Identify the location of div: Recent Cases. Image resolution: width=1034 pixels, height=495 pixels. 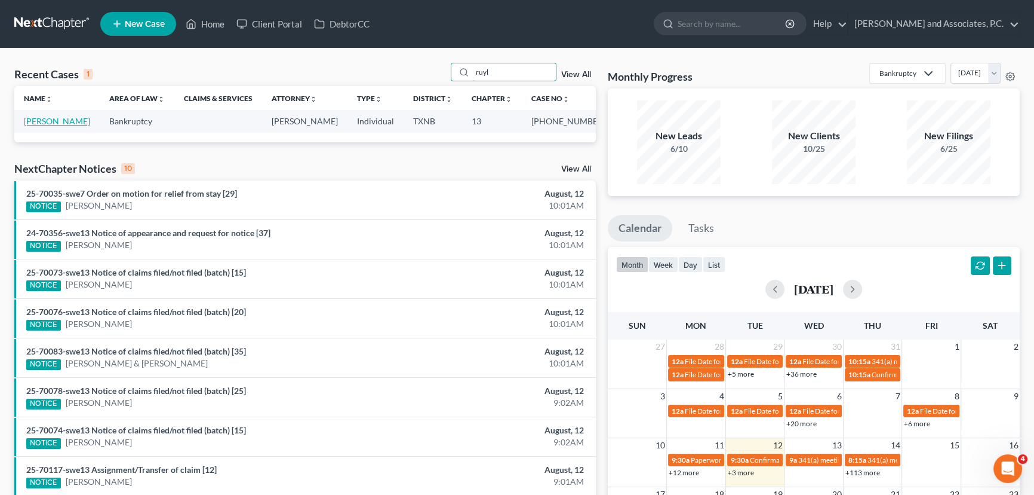
(53, 74).